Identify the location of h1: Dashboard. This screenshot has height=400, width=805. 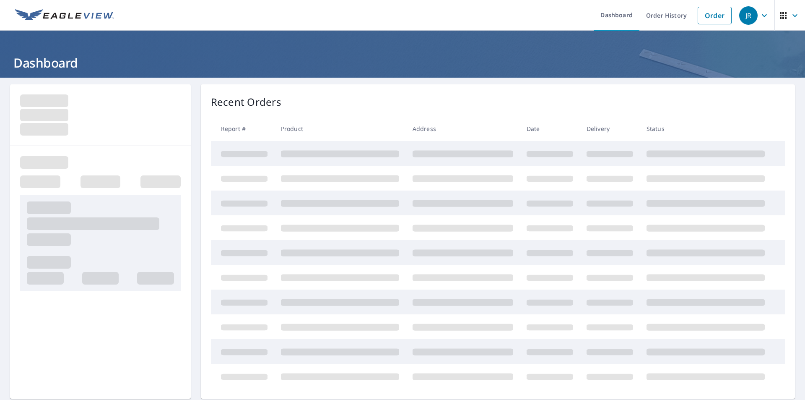
(403, 62).